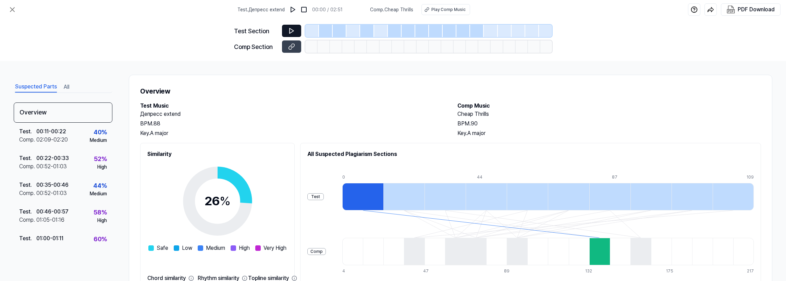 The width and height of the screenshot is (786, 281). Describe the element at coordinates (434, 271) in the screenshot. I see `div: 47` at that location.